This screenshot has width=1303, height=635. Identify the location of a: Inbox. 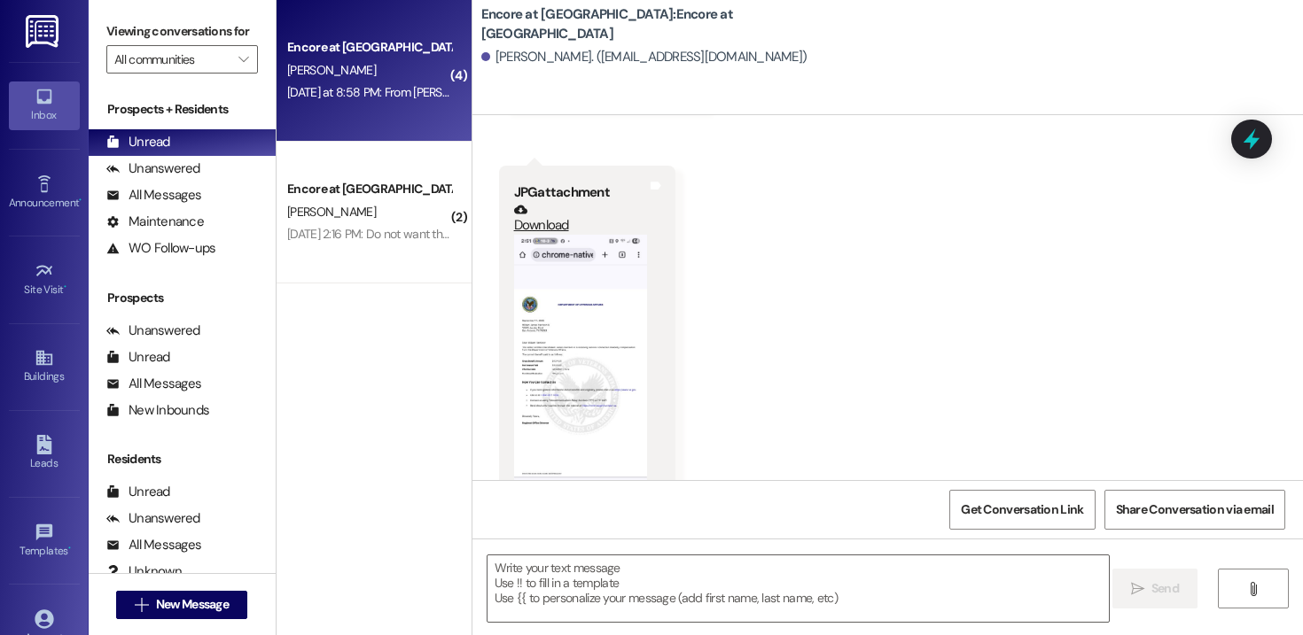
(44, 105).